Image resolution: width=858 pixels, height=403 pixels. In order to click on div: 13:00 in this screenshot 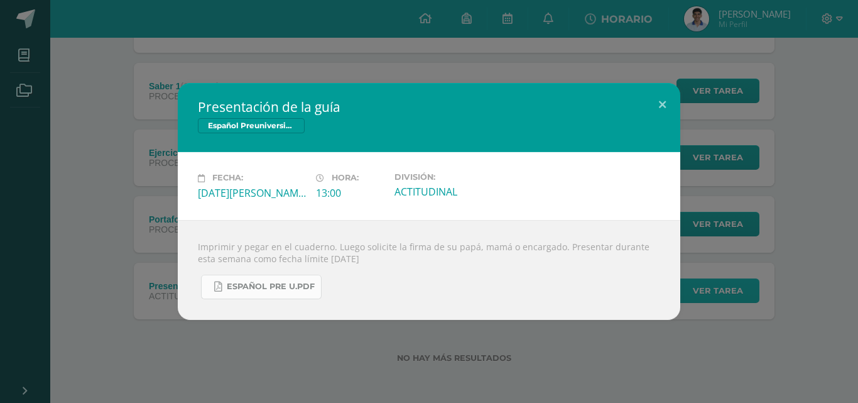, I will do `click(350, 193)`.